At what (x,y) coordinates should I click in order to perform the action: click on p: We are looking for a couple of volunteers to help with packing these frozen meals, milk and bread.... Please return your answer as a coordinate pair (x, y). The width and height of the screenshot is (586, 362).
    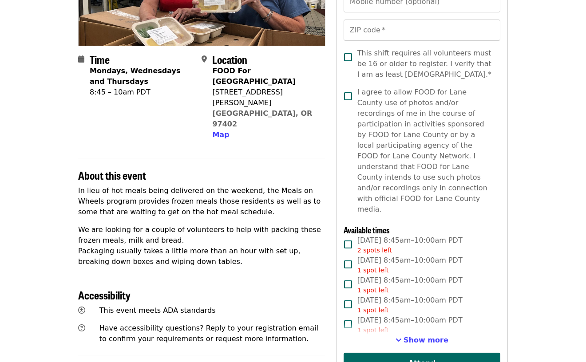
    Looking at the image, I should click on (201, 246).